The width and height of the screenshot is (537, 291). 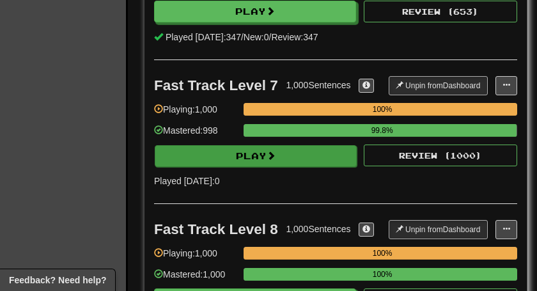 I want to click on div: Mastered: 1,000, so click(x=196, y=278).